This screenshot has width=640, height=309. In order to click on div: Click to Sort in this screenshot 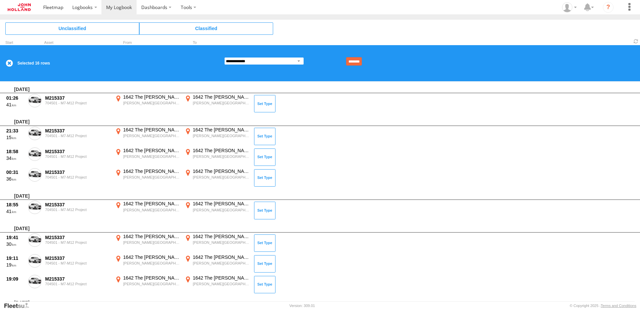, I will do `click(15, 43)`.